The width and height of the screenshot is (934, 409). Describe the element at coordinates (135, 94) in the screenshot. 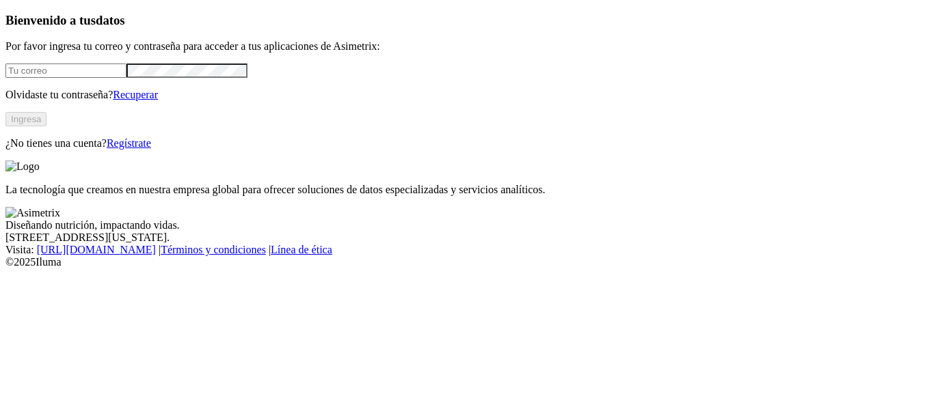

I see `a: Recuperar` at that location.